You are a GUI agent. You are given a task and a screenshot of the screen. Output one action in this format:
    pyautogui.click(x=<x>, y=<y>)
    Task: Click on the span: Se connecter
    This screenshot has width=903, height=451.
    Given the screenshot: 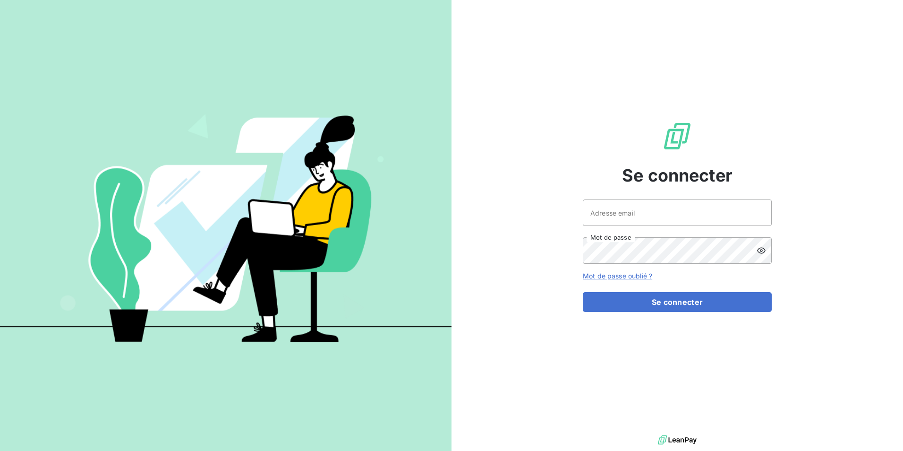 What is the action you would take?
    pyautogui.click(x=677, y=175)
    